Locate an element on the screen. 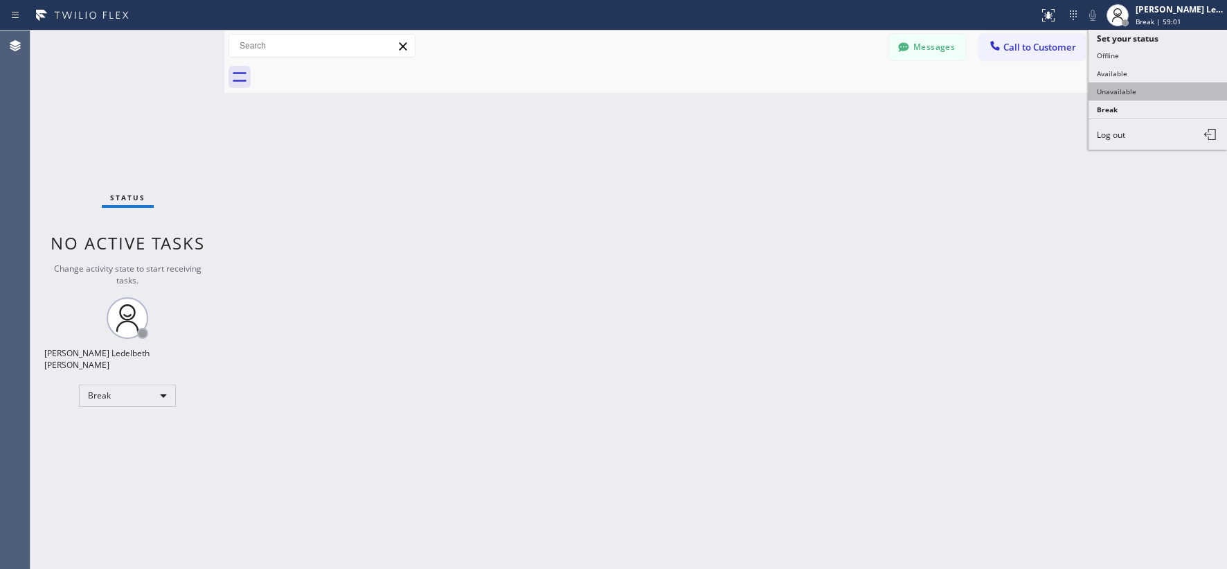 Image resolution: width=1227 pixels, height=569 pixels. span: Call to Customer is located at coordinates (1040, 47).